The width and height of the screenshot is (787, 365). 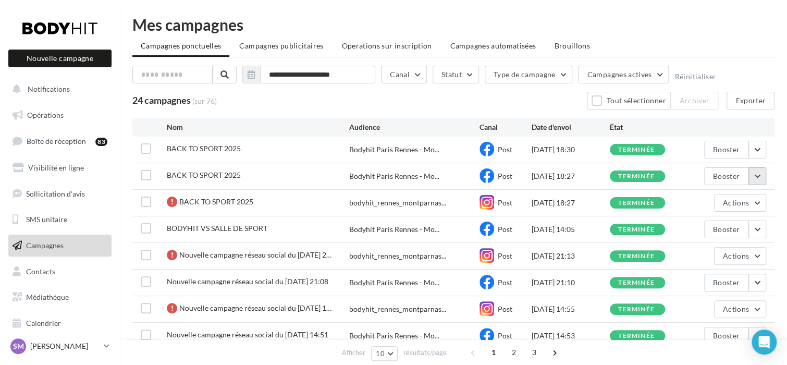 I want to click on span: Visibilité en ligne, so click(x=56, y=167).